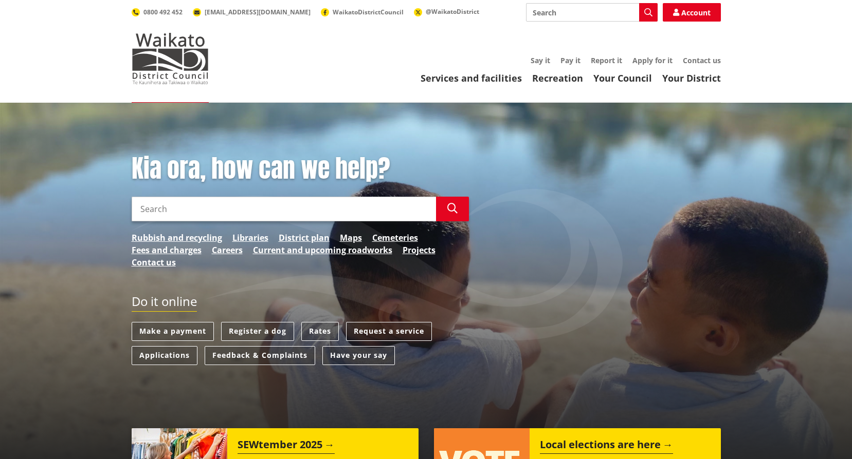 The height and width of the screenshot is (459, 852). I want to click on a: Feedback & Complaints, so click(260, 356).